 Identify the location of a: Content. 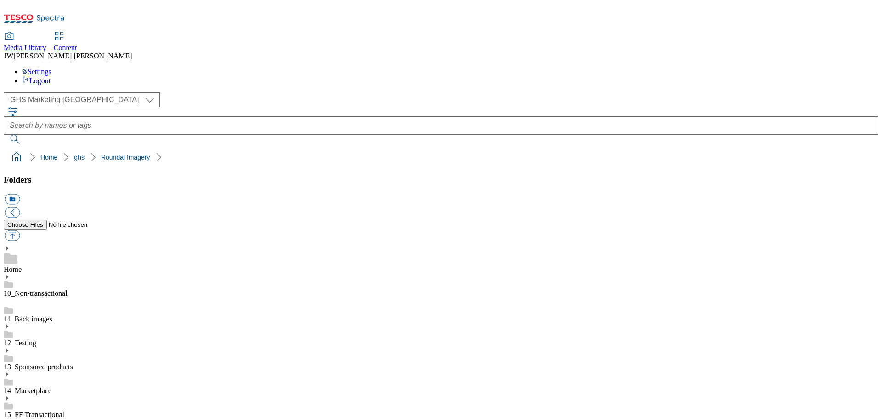
(65, 42).